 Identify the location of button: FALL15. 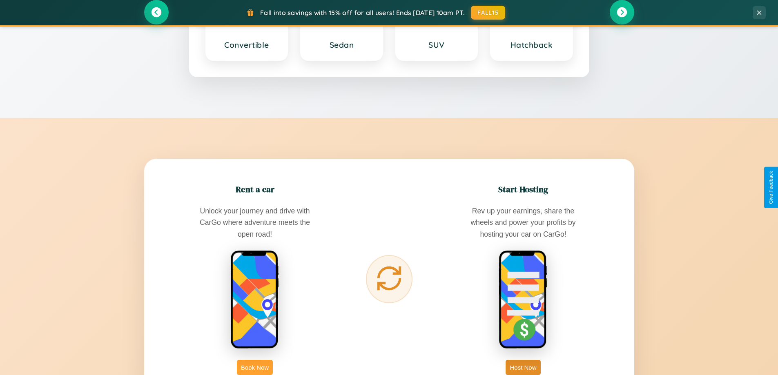
(488, 13).